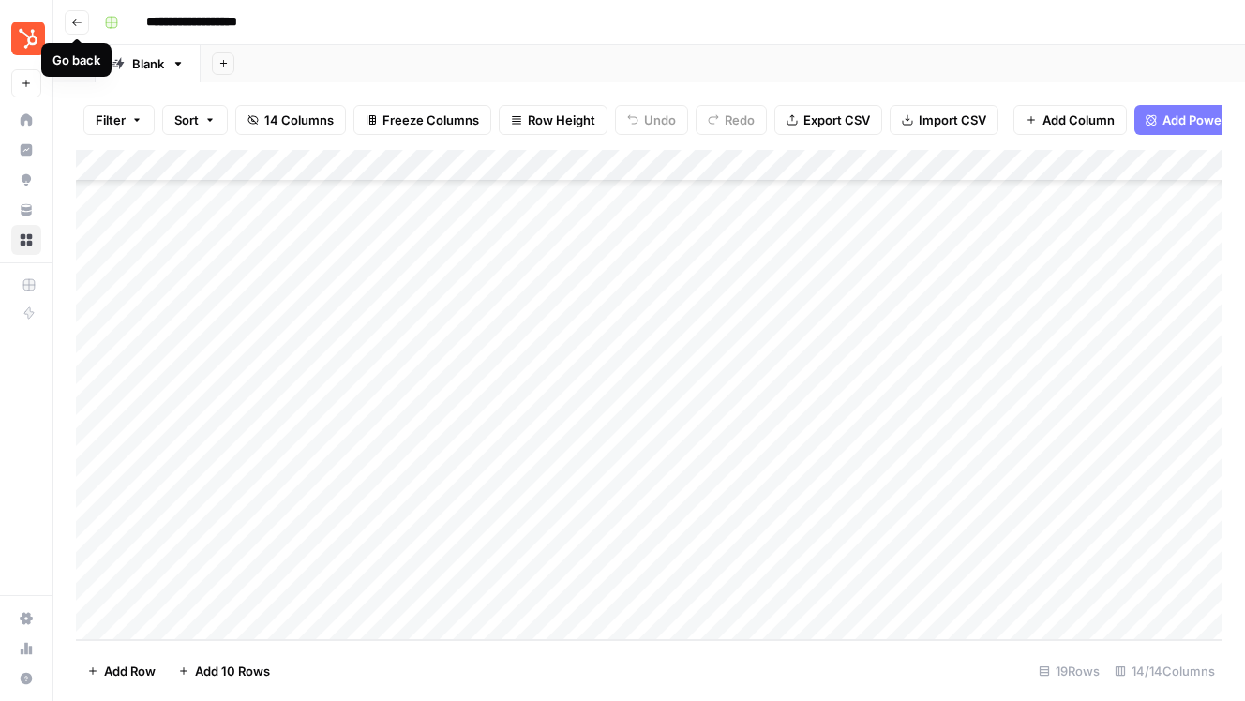 The height and width of the screenshot is (701, 1245). Describe the element at coordinates (26, 649) in the screenshot. I see `a: Usage` at that location.